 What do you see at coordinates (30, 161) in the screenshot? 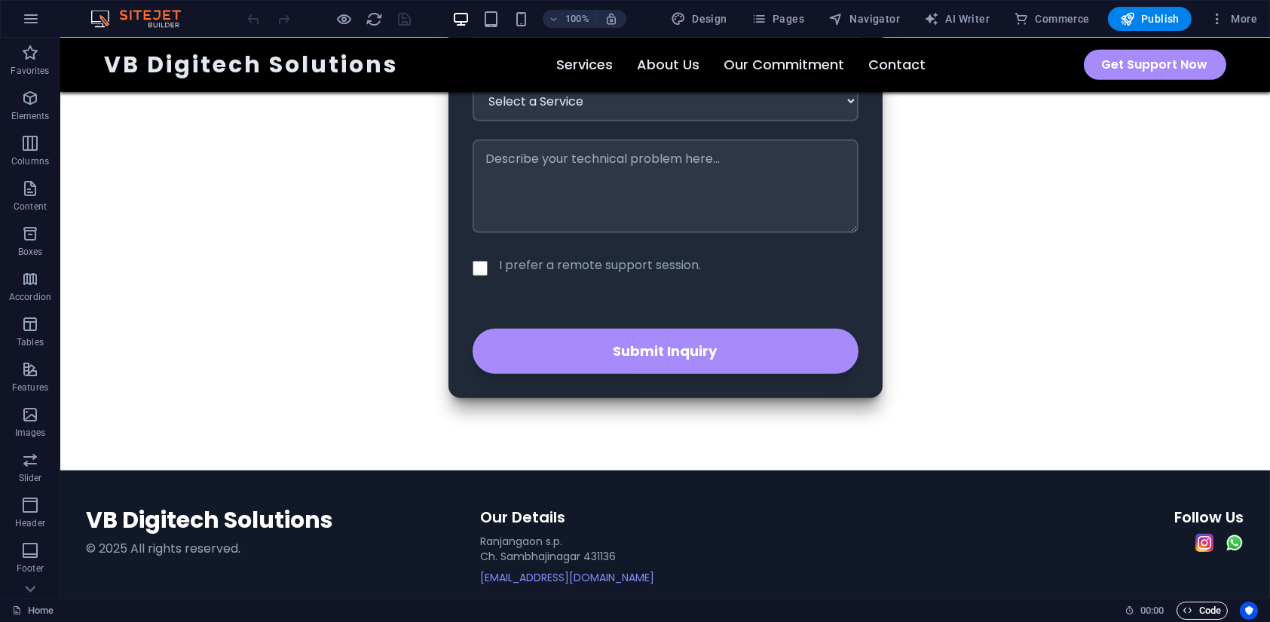
I see `p: Columns` at bounding box center [30, 161].